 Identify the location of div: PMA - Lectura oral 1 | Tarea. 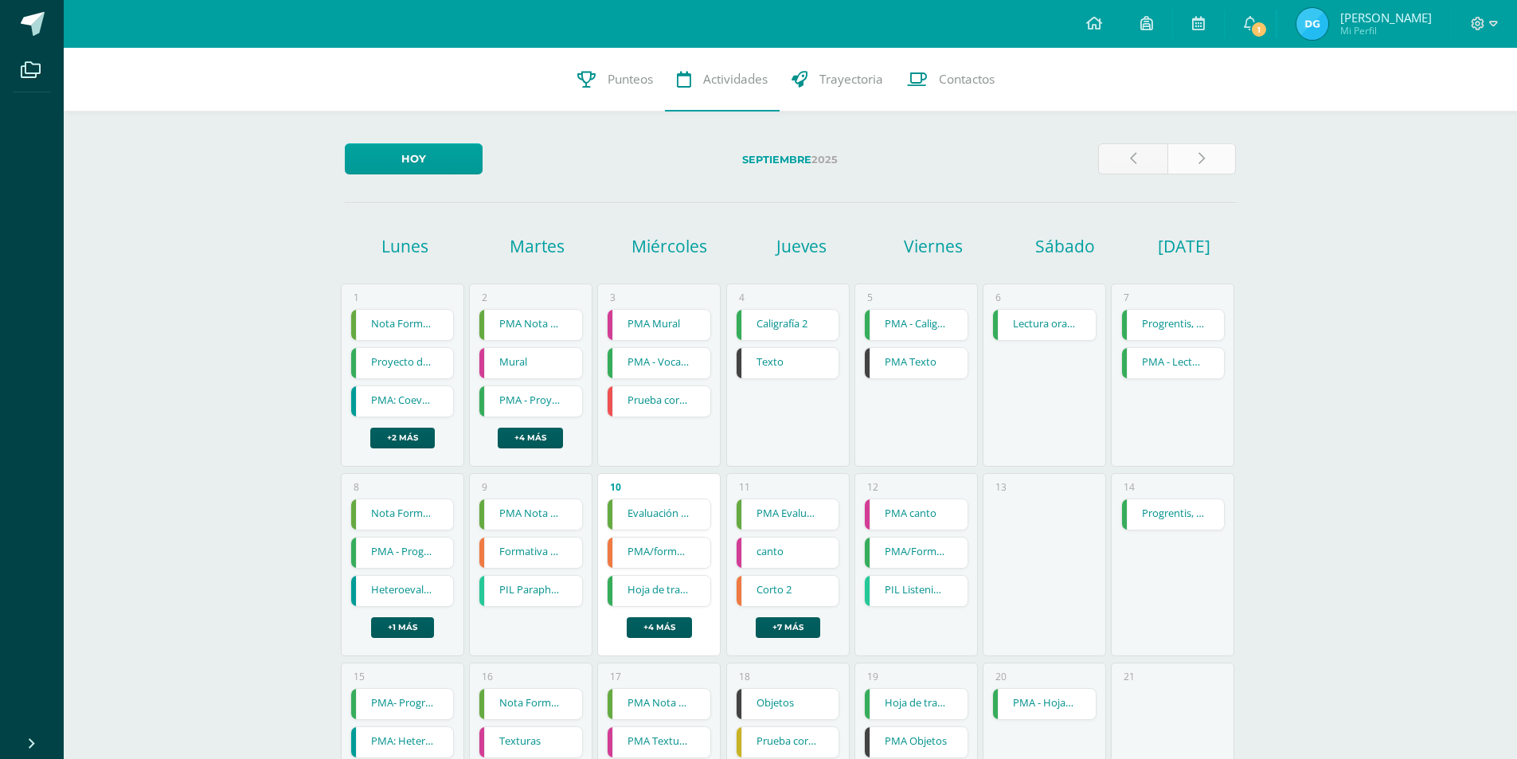
(1173, 363).